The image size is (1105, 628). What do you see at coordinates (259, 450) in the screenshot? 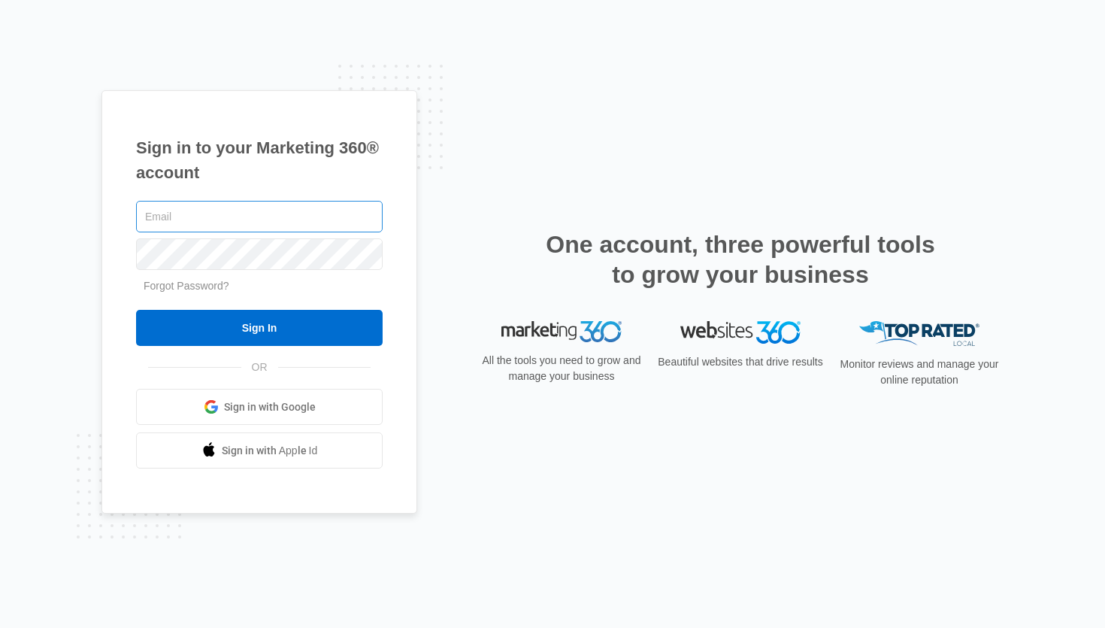
I see `a: Sign in with Apple Id` at bounding box center [259, 450].